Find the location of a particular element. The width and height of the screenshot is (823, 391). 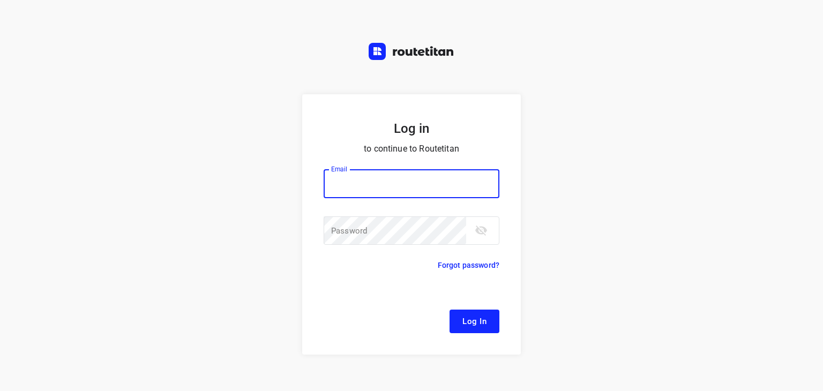

button: Log In is located at coordinates (474, 321).